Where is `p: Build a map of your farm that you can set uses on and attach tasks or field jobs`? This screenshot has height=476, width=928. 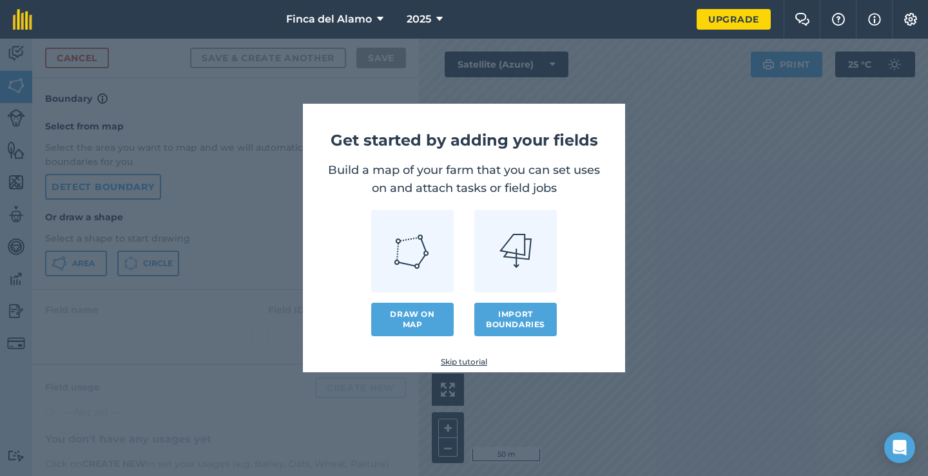
p: Build a map of your farm that you can set uses on and attach tasks or field jobs is located at coordinates (464, 179).